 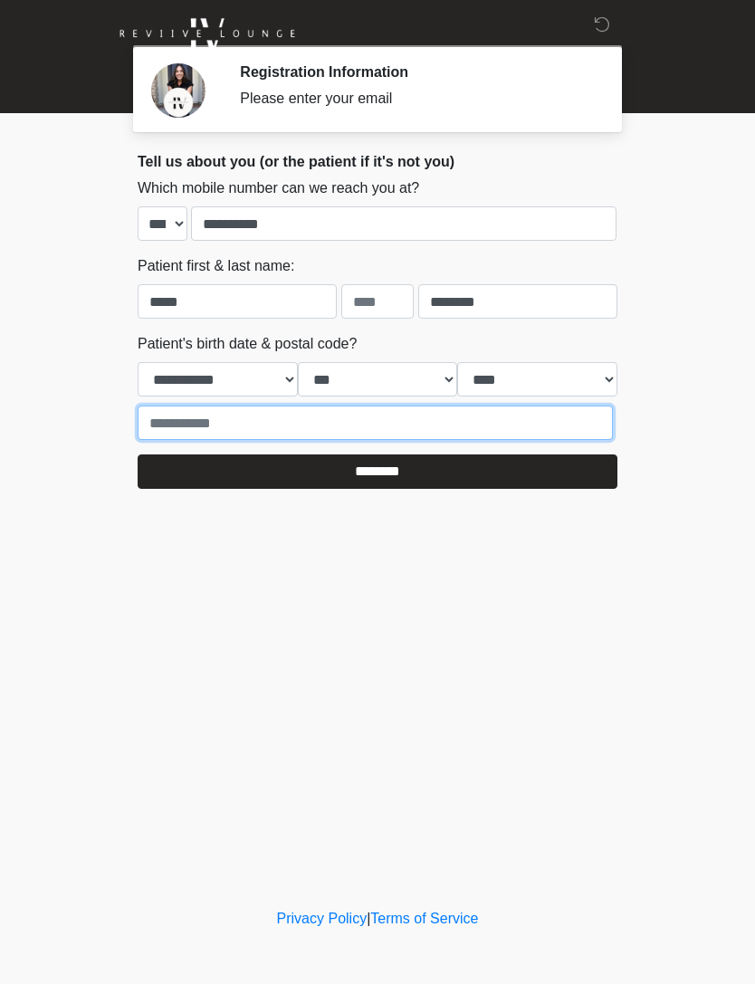 What do you see at coordinates (207, 33) in the screenshot?
I see `img: Reviive Lounge Logo` at bounding box center [207, 33].